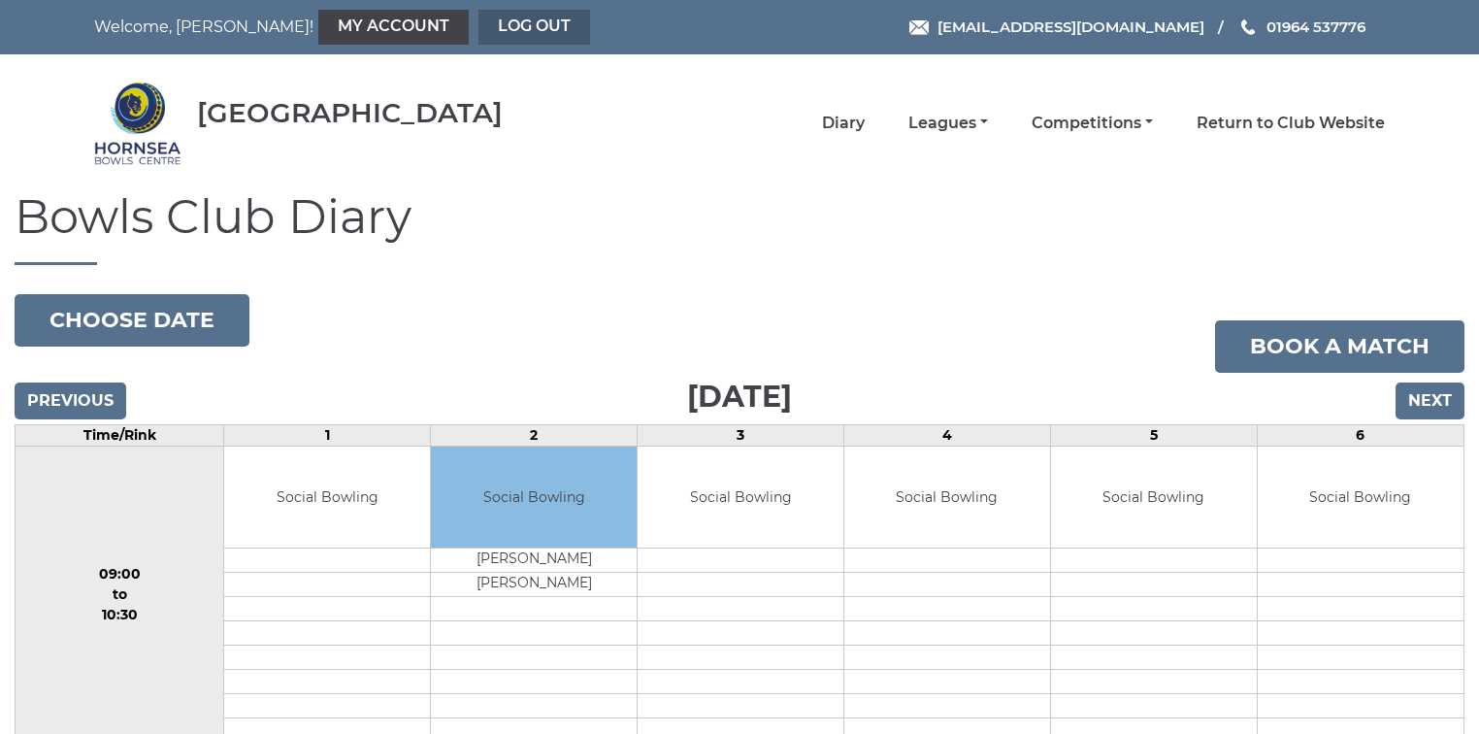  I want to click on a: Log out, so click(534, 27).